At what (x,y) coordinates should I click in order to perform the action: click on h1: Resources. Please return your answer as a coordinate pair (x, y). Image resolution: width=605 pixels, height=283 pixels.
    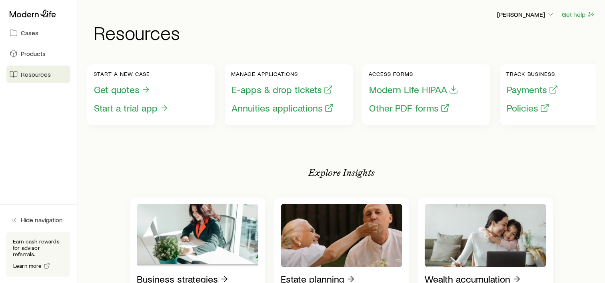
    Looking at the image, I should click on (344, 32).